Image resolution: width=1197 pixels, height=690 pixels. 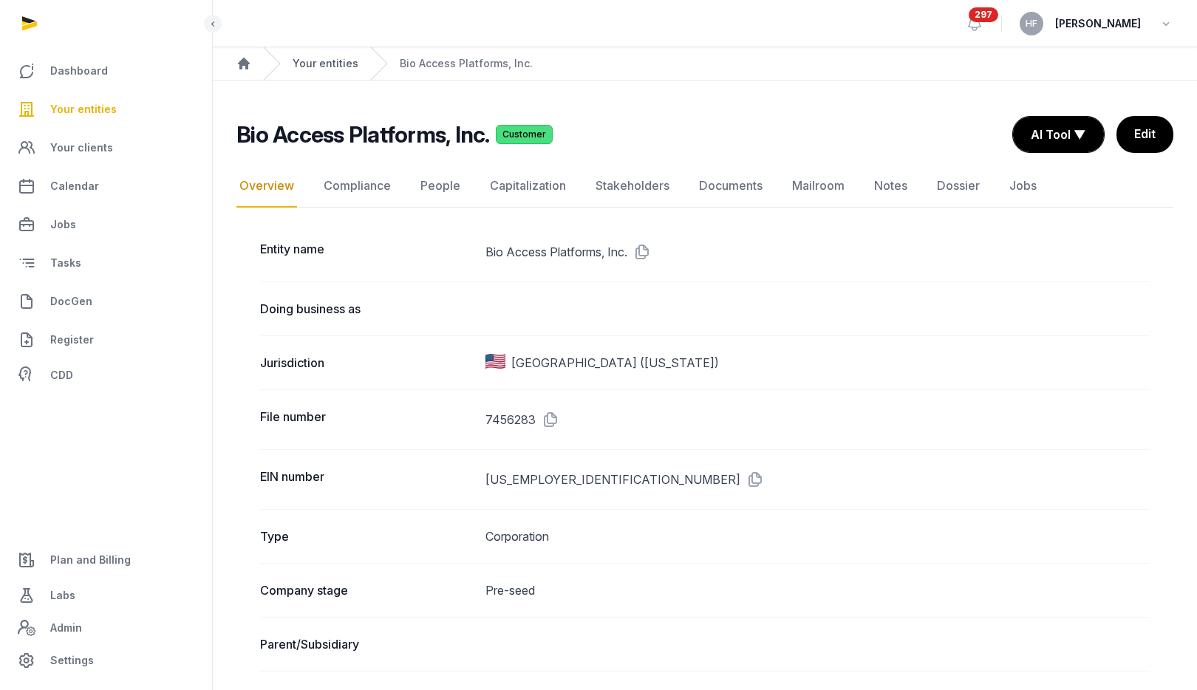 What do you see at coordinates (891, 186) in the screenshot?
I see `a: Notes` at bounding box center [891, 186].